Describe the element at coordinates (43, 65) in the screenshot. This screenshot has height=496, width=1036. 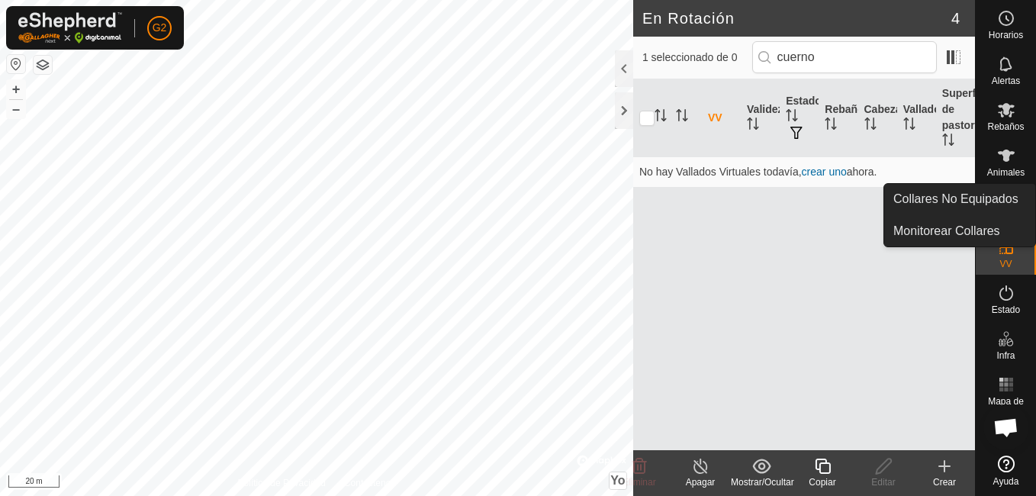
I see `button: Capas del Mapa` at that location.